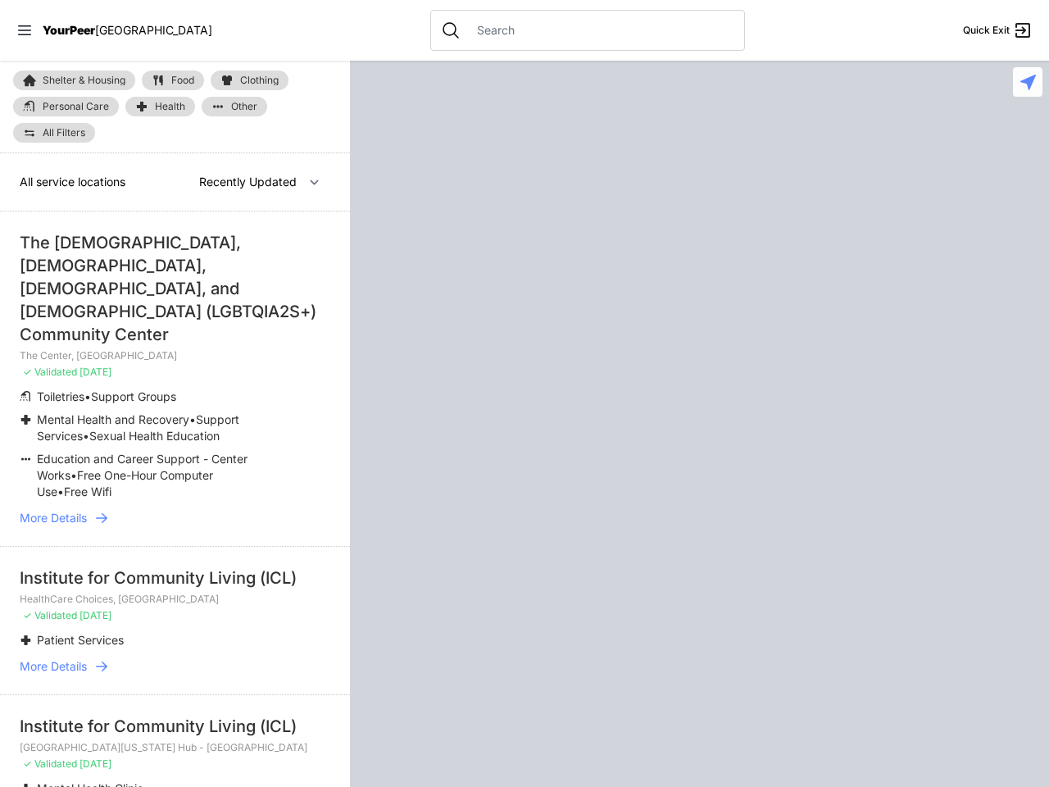  Describe the element at coordinates (125, 483) in the screenshot. I see `span: Free One-Hour Computer Use` at that location.